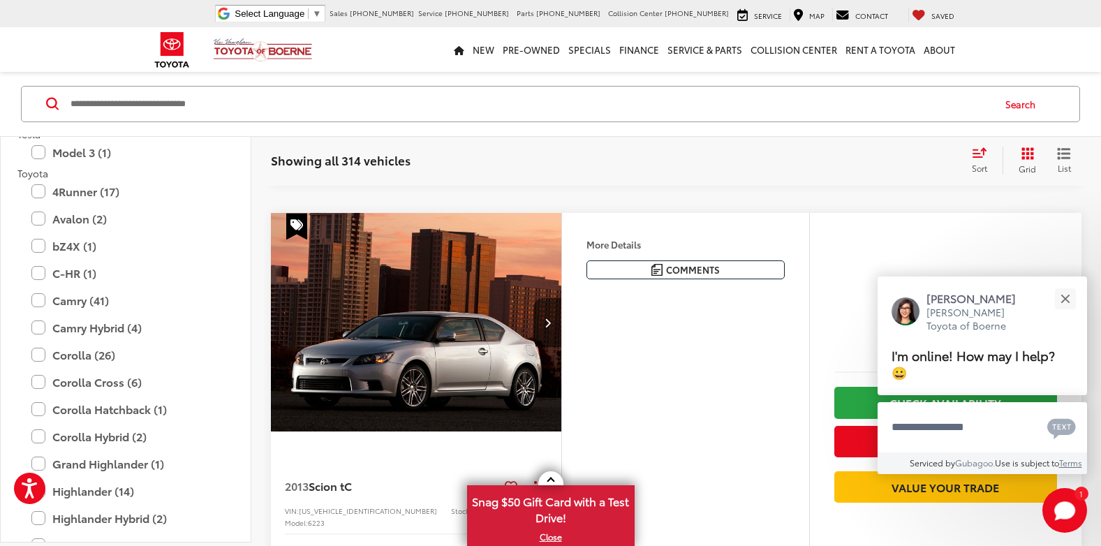  I want to click on a: Rent a Toyota, so click(881, 50).